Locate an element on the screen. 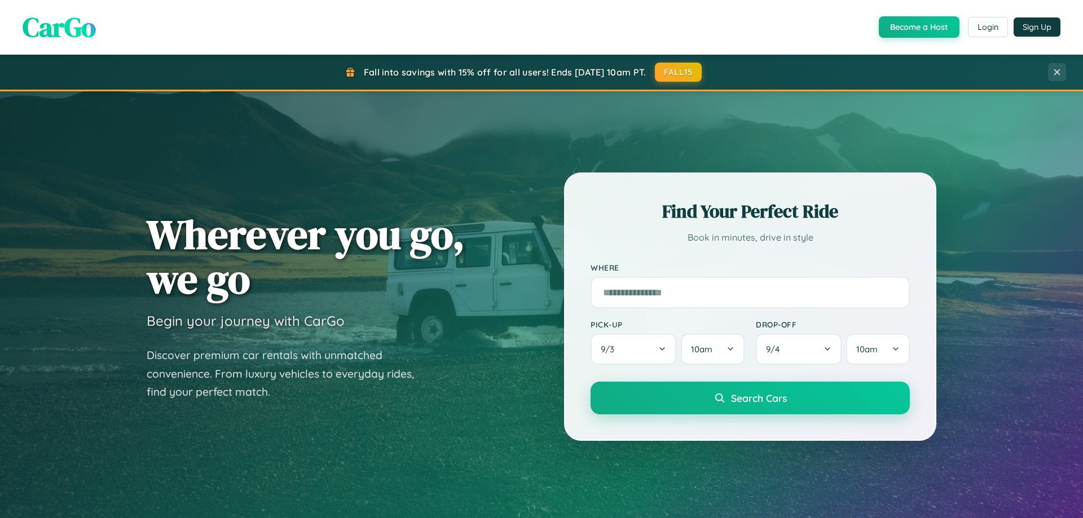 The image size is (1083, 518). button: Login is located at coordinates (988, 27).